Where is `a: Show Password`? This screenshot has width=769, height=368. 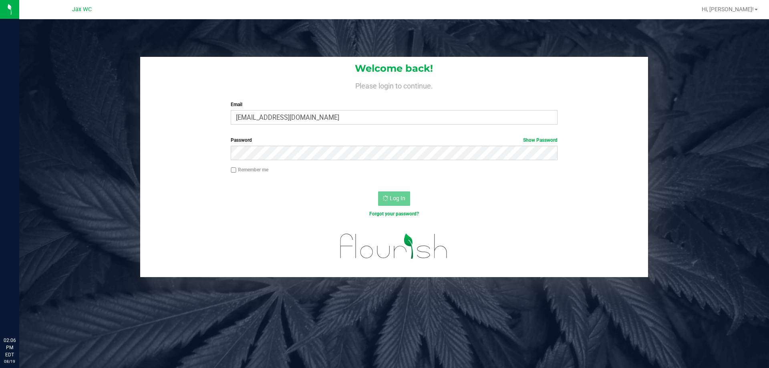
a: Show Password is located at coordinates (540, 140).